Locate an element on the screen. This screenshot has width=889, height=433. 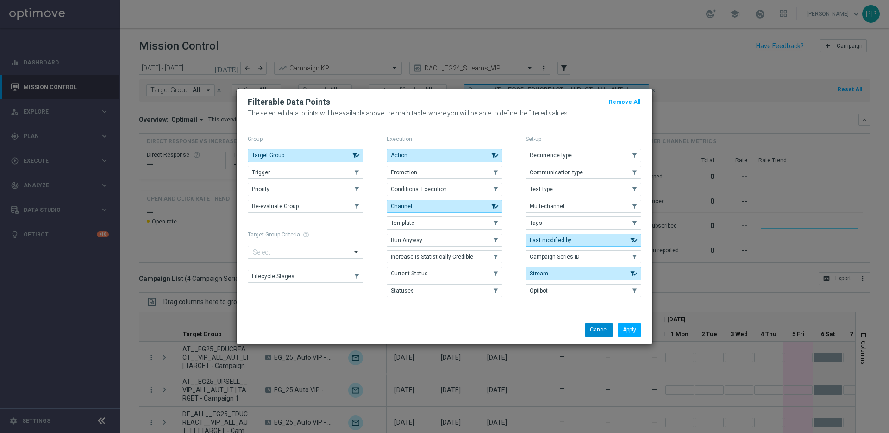
span: Re-evaluate Group is located at coordinates (275, 206).